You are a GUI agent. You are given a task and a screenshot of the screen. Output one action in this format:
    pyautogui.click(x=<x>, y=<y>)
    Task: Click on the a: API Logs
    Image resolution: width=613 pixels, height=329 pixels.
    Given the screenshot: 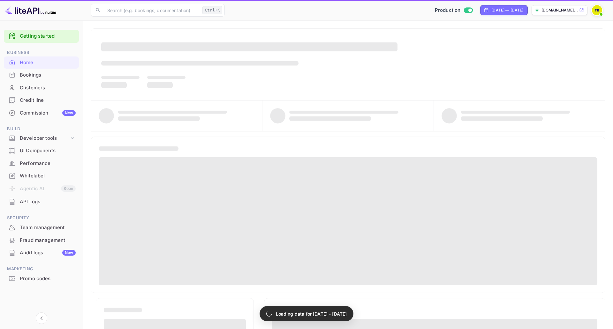 What is the action you would take?
    pyautogui.click(x=41, y=201)
    